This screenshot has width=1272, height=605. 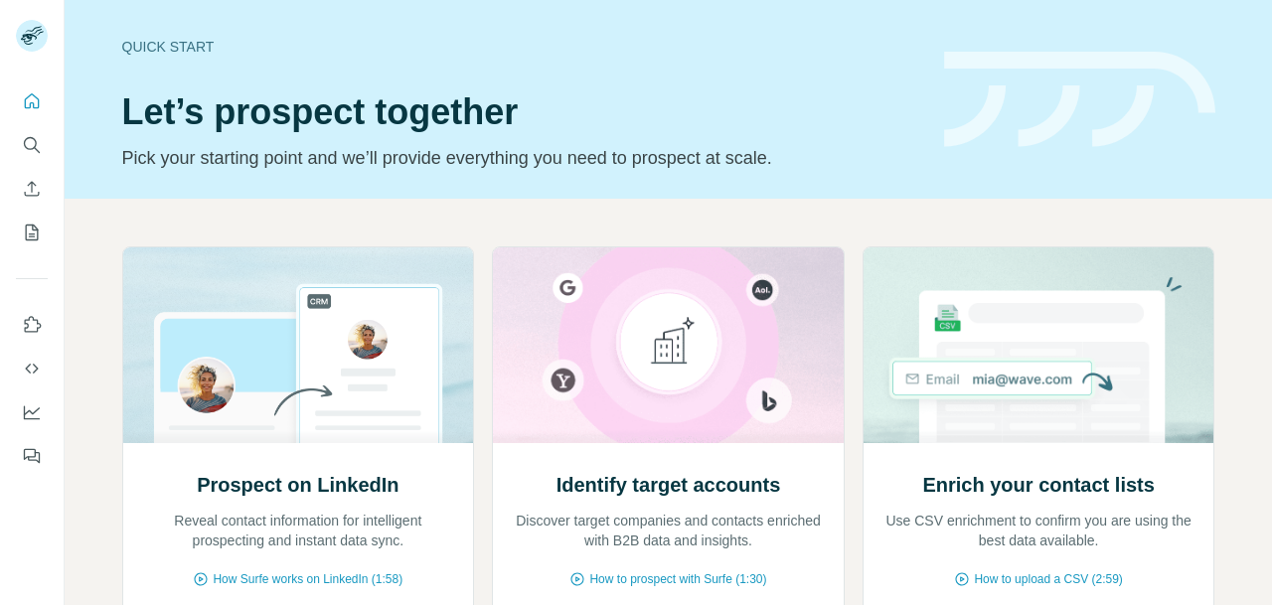 What do you see at coordinates (1047, 579) in the screenshot?
I see `span: How to upload a CSV (2:59)` at bounding box center [1047, 579].